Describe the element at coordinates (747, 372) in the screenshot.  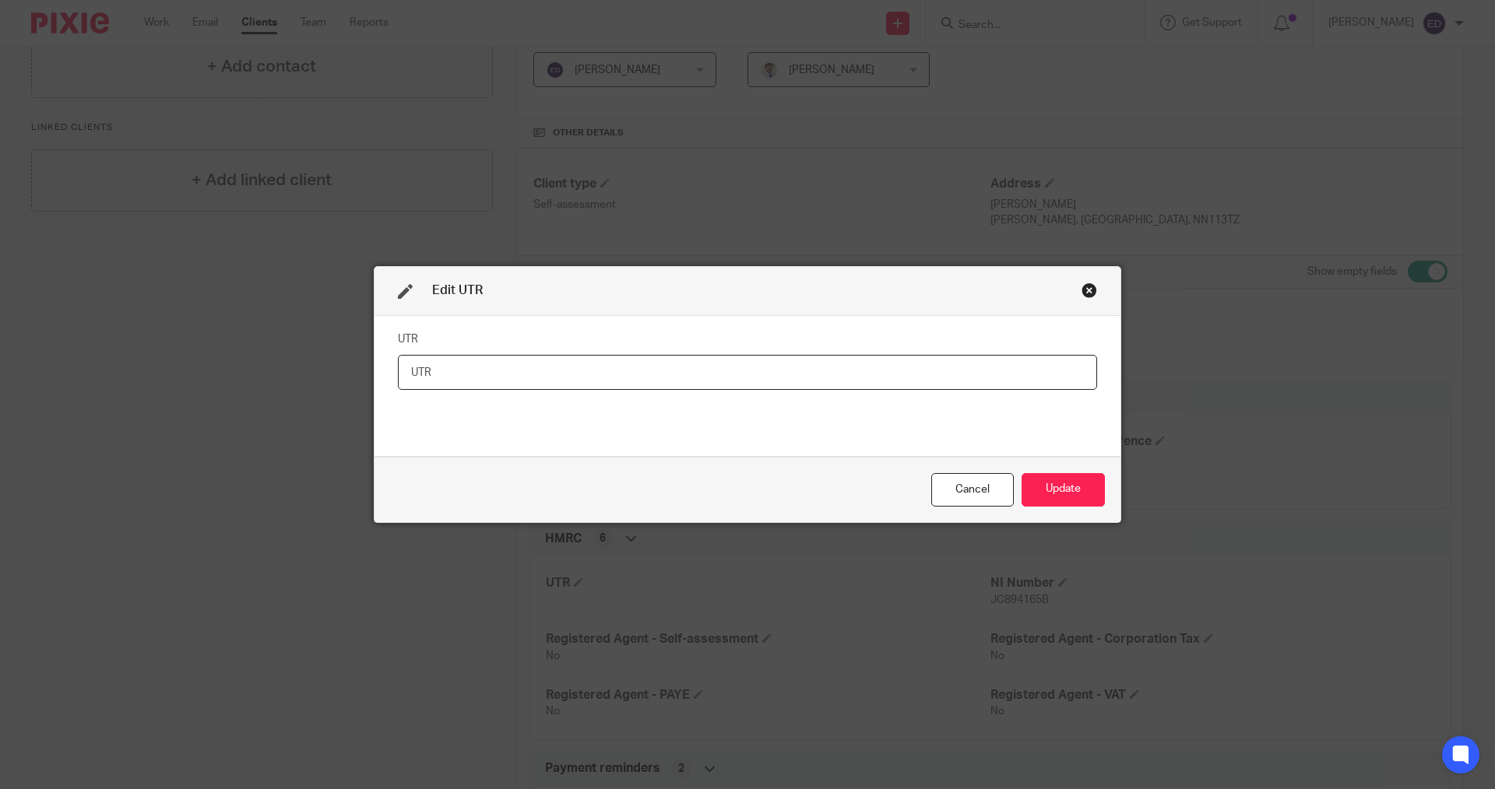
I see `input: UTR` at that location.